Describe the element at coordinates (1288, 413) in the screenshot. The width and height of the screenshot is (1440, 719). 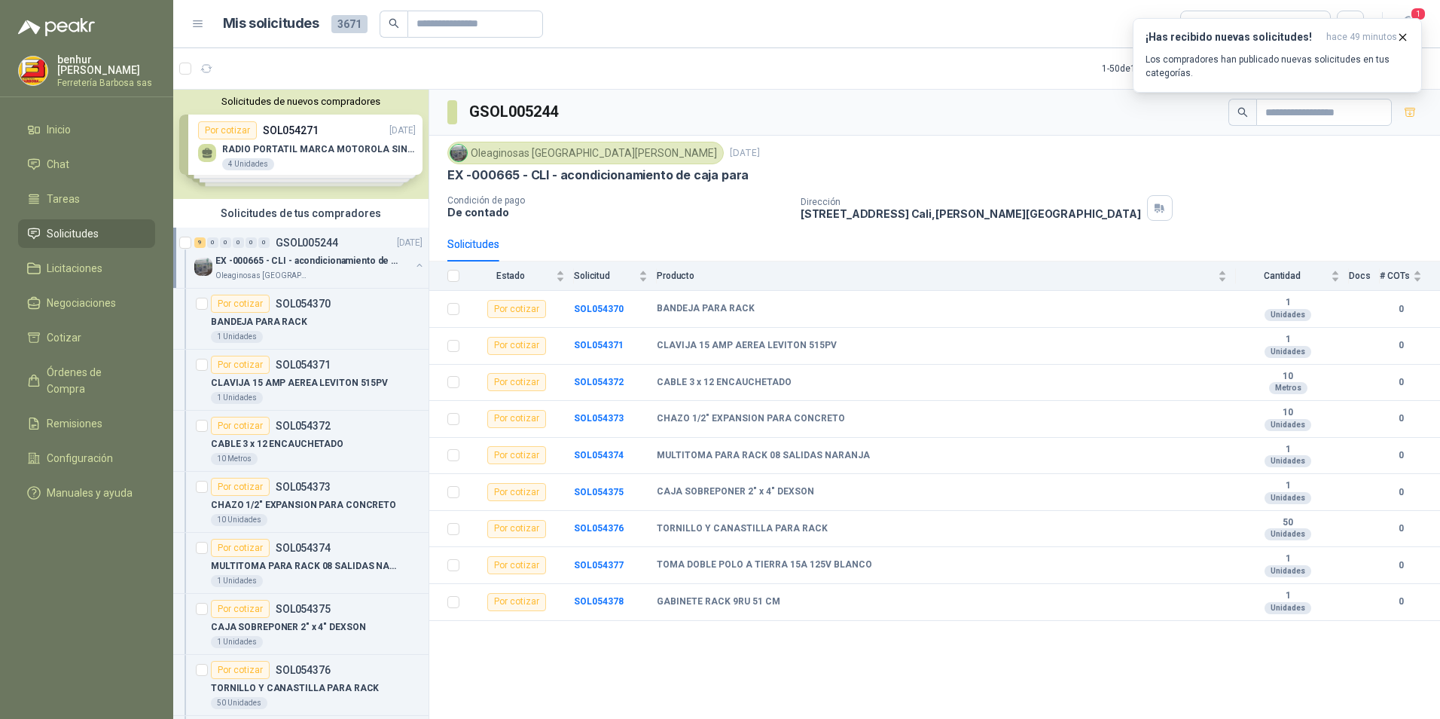
I see `b: 10` at that location.